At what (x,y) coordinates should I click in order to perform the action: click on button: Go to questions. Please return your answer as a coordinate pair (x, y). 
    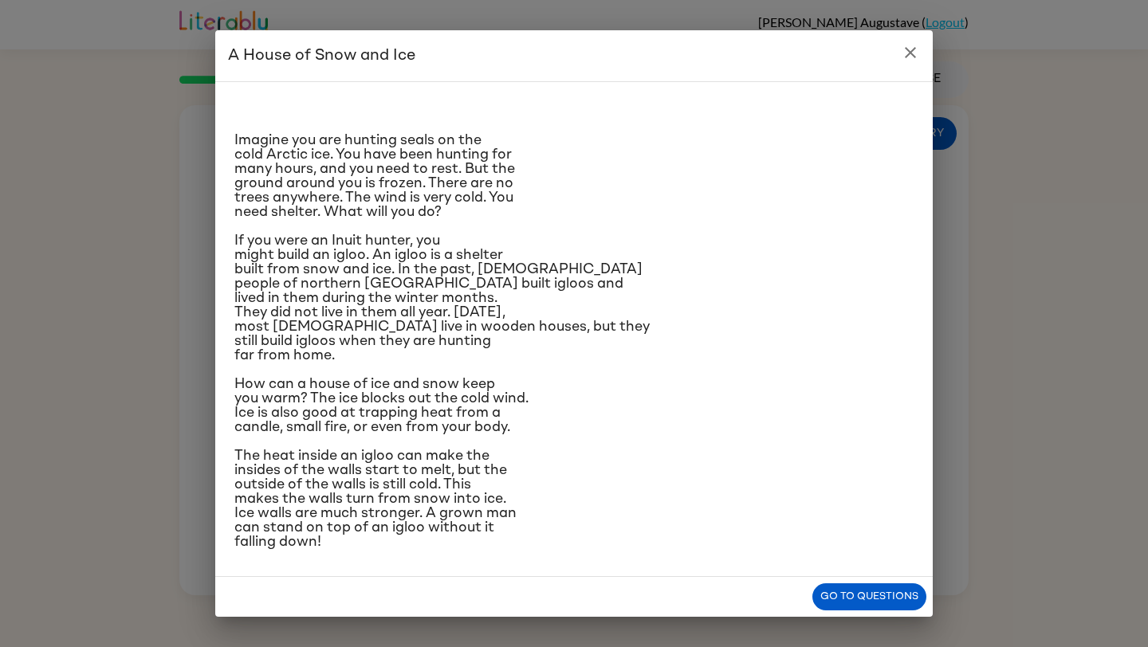
    Looking at the image, I should click on (869, 597).